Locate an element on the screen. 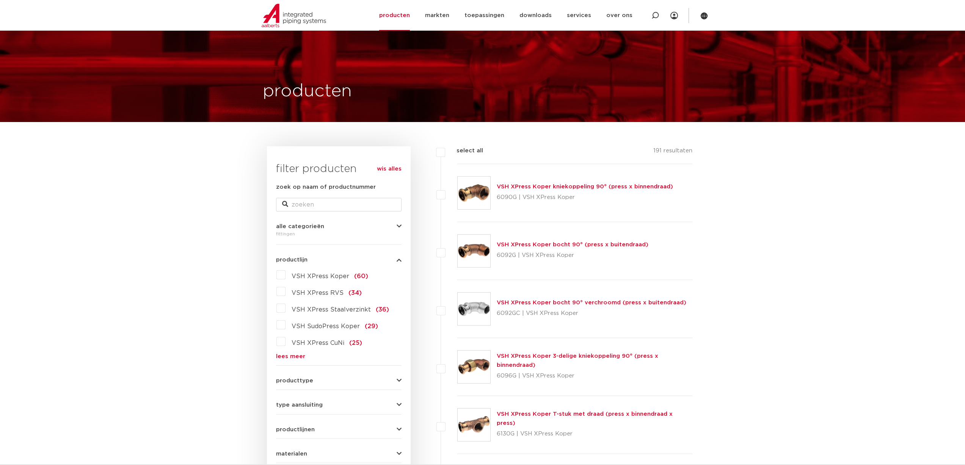 This screenshot has width=965, height=465. h1: producten is located at coordinates (307, 91).